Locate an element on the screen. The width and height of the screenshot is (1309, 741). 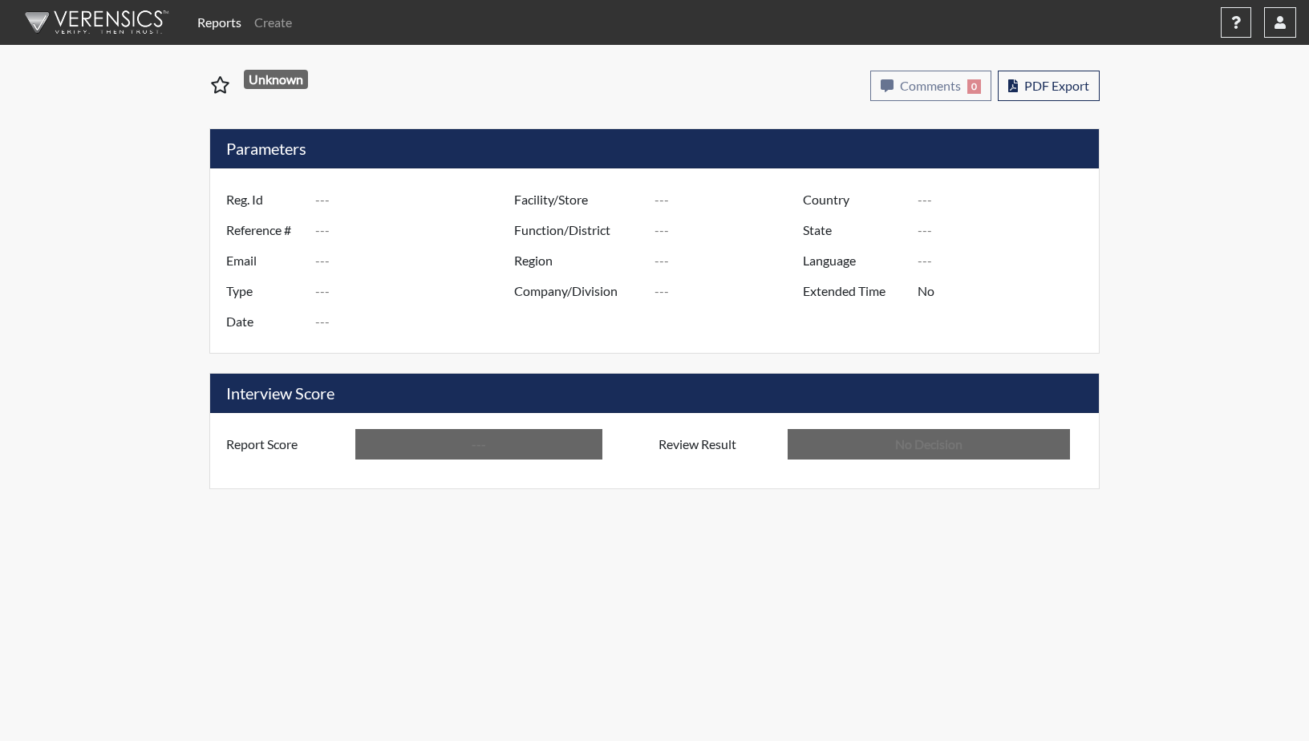
label: Company/Division is located at coordinates (578, 291).